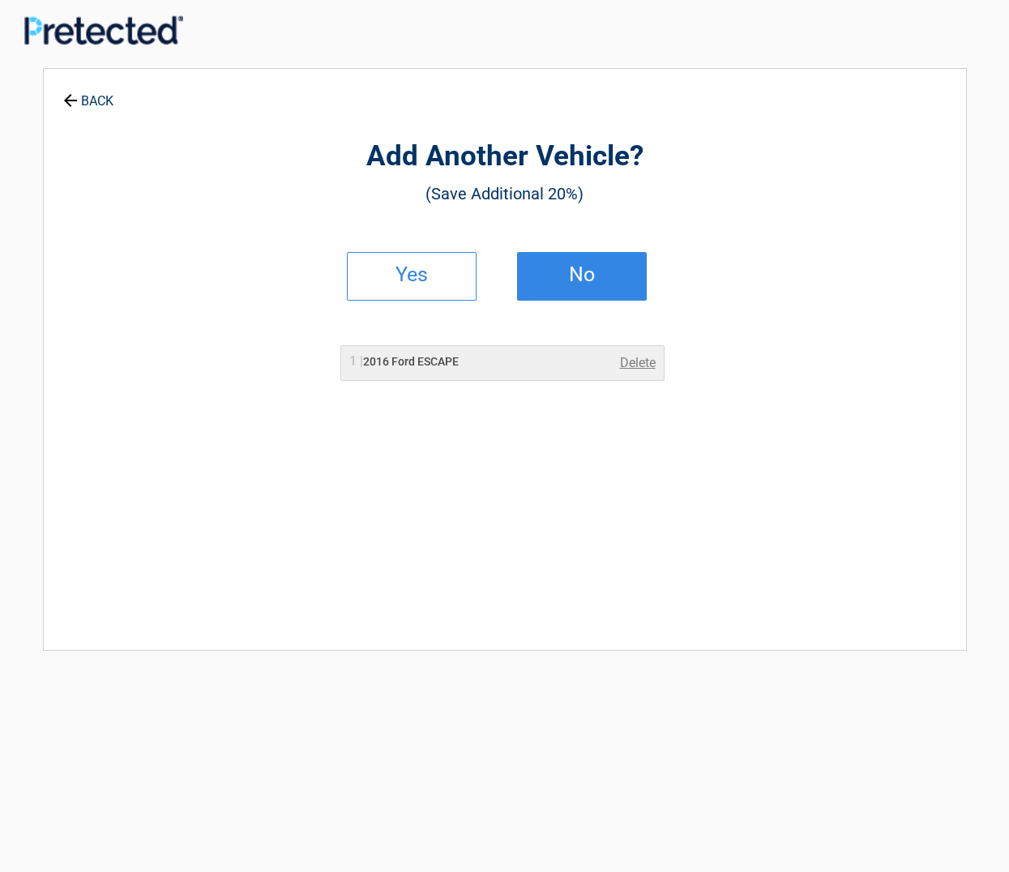  I want to click on h2: Yes, so click(412, 275).